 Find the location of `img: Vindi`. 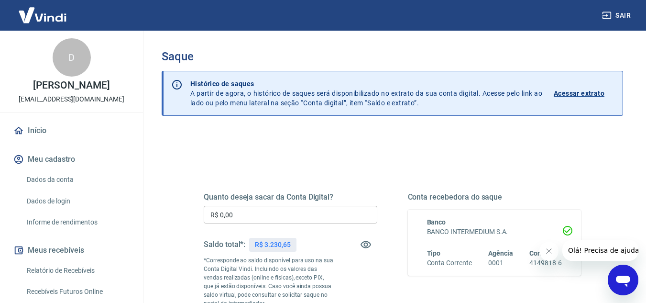

img: Vindi is located at coordinates (43, 15).